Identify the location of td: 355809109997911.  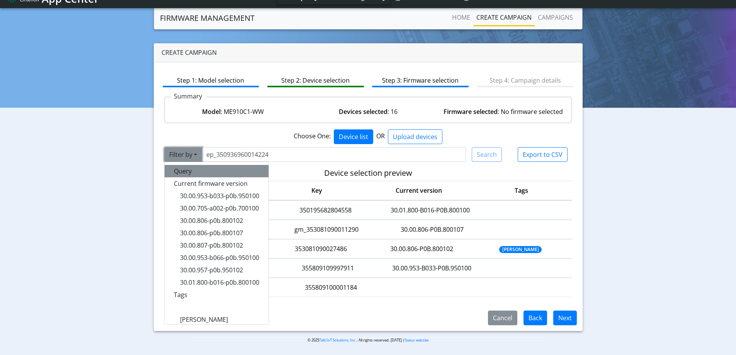
(328, 268).